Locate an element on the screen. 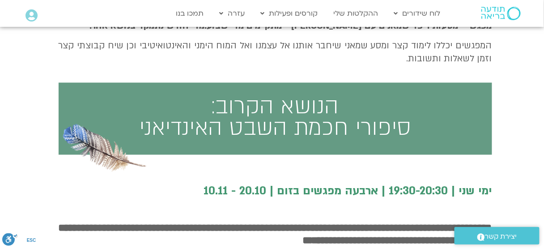 The width and height of the screenshot is (544, 249). a: תמכו בנו is located at coordinates (190, 13).